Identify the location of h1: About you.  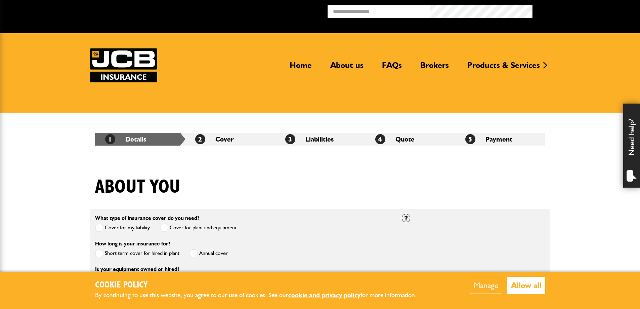
(138, 187).